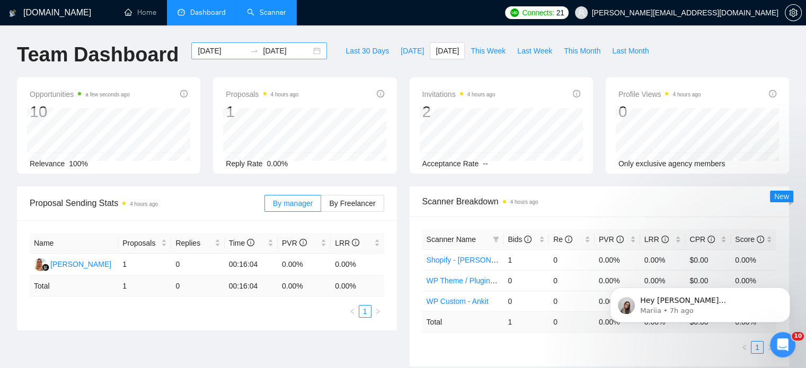 This screenshot has height=368, width=806. I want to click on div: 2, so click(459, 112).